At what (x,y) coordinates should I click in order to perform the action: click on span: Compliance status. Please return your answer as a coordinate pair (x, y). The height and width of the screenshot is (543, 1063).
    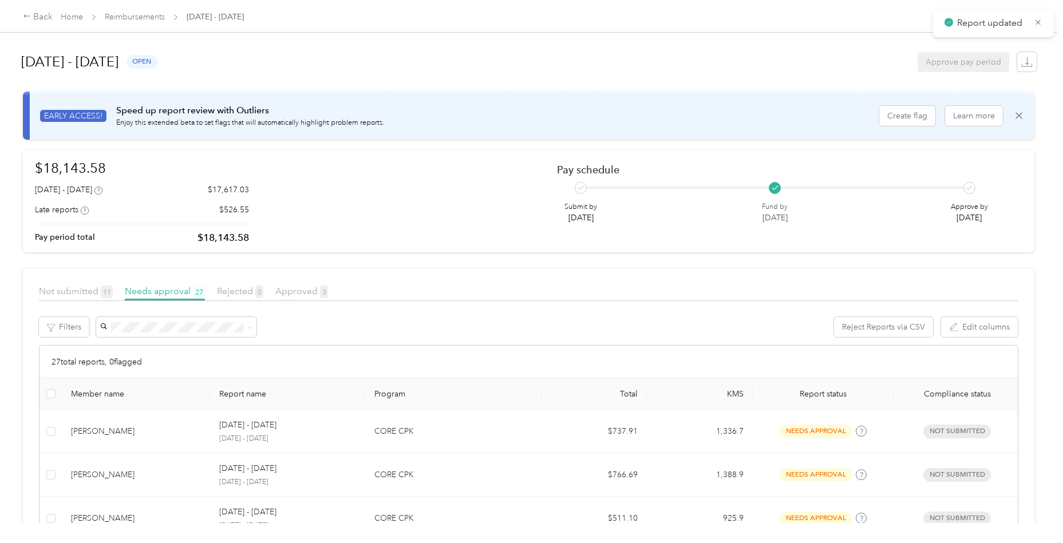
    Looking at the image, I should click on (957, 394).